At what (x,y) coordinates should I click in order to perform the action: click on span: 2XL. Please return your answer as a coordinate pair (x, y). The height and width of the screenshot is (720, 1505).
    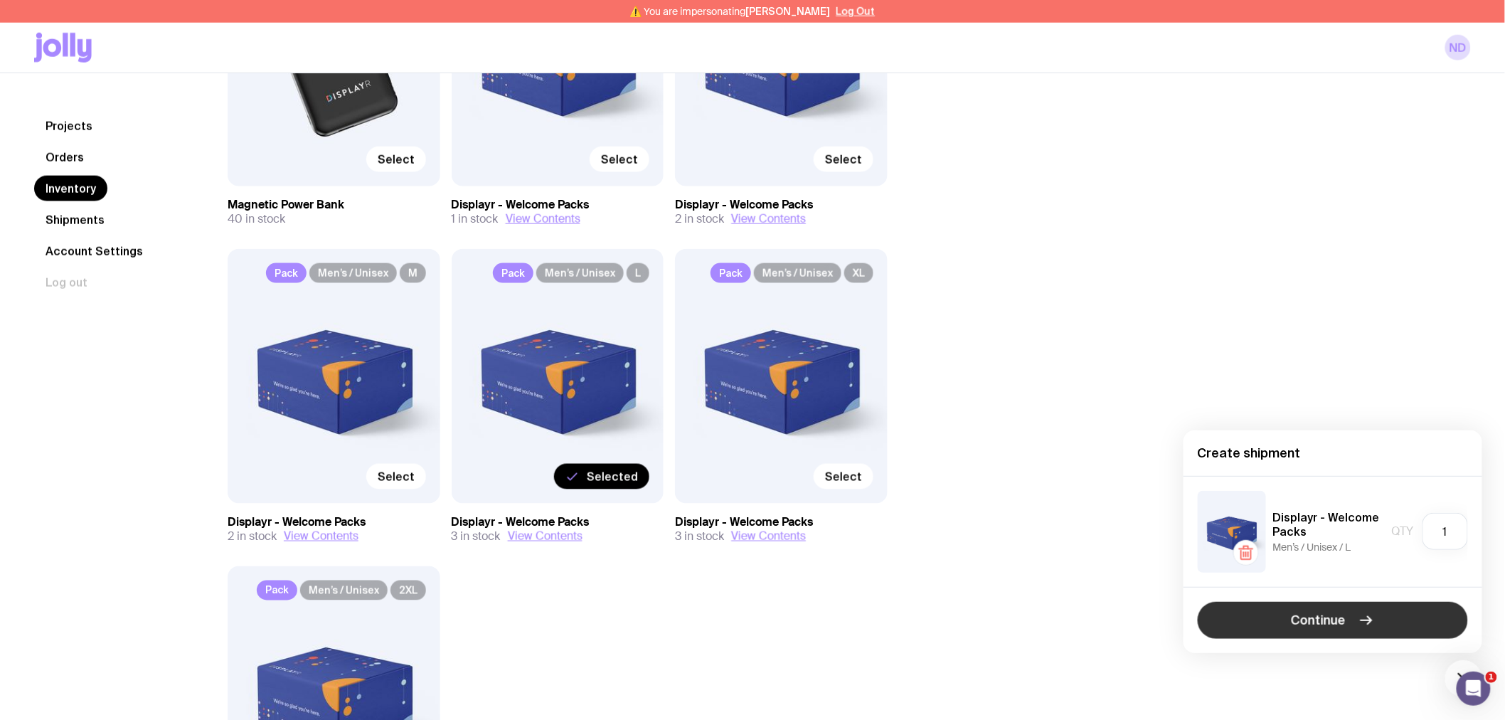
    Looking at the image, I should click on (408, 590).